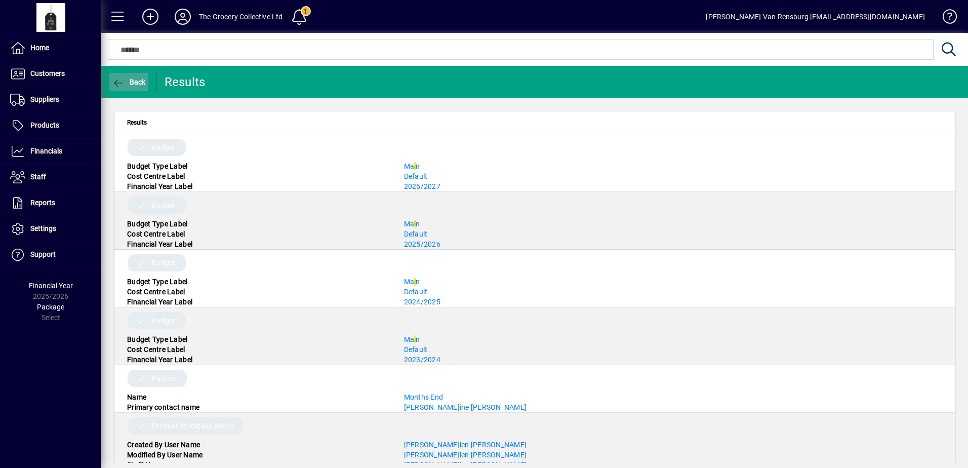 This screenshot has width=968, height=468. I want to click on span: Customers, so click(48, 73).